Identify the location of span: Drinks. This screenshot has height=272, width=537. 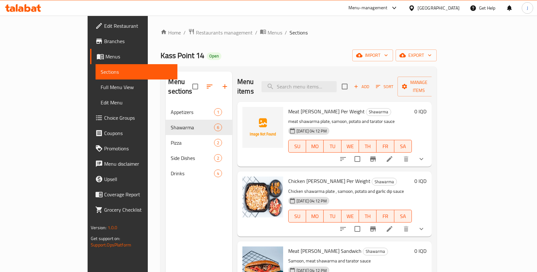
(192, 173).